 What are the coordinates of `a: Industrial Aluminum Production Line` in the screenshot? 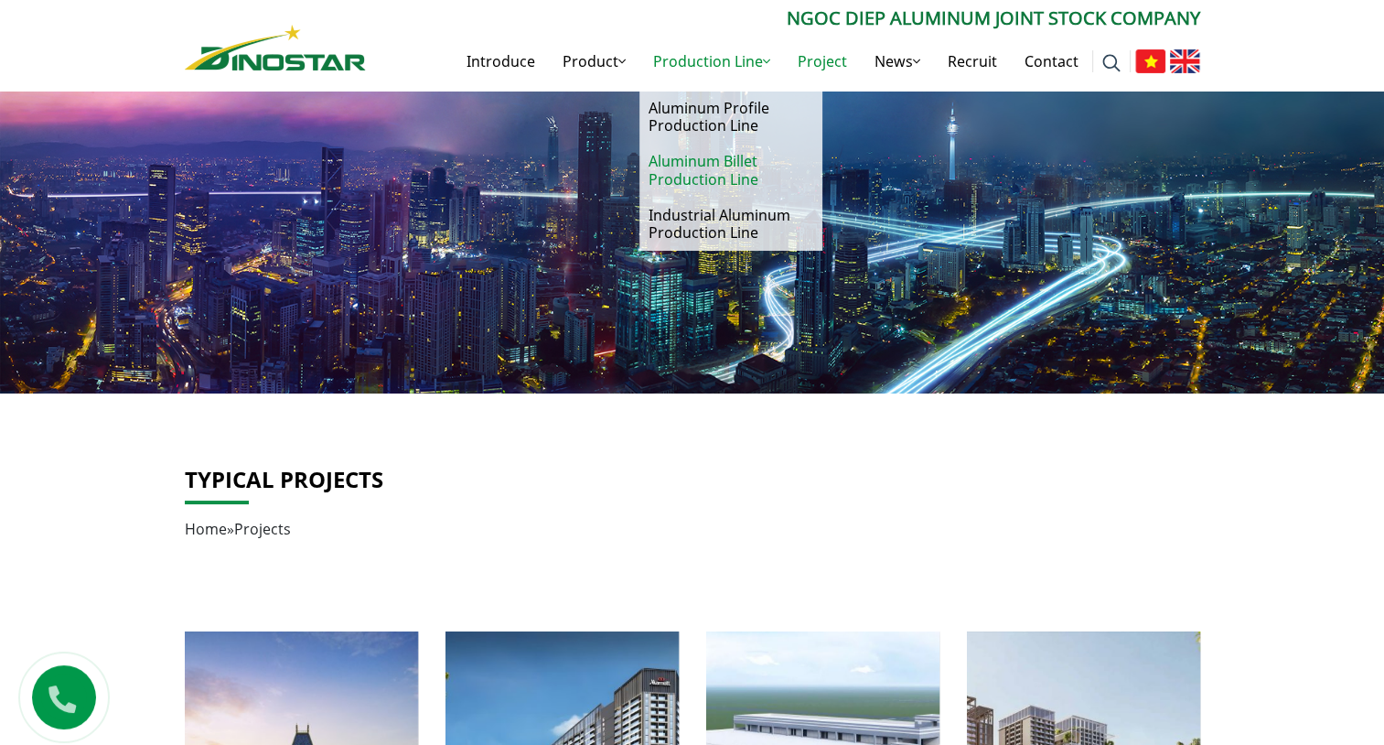 It's located at (731, 224).